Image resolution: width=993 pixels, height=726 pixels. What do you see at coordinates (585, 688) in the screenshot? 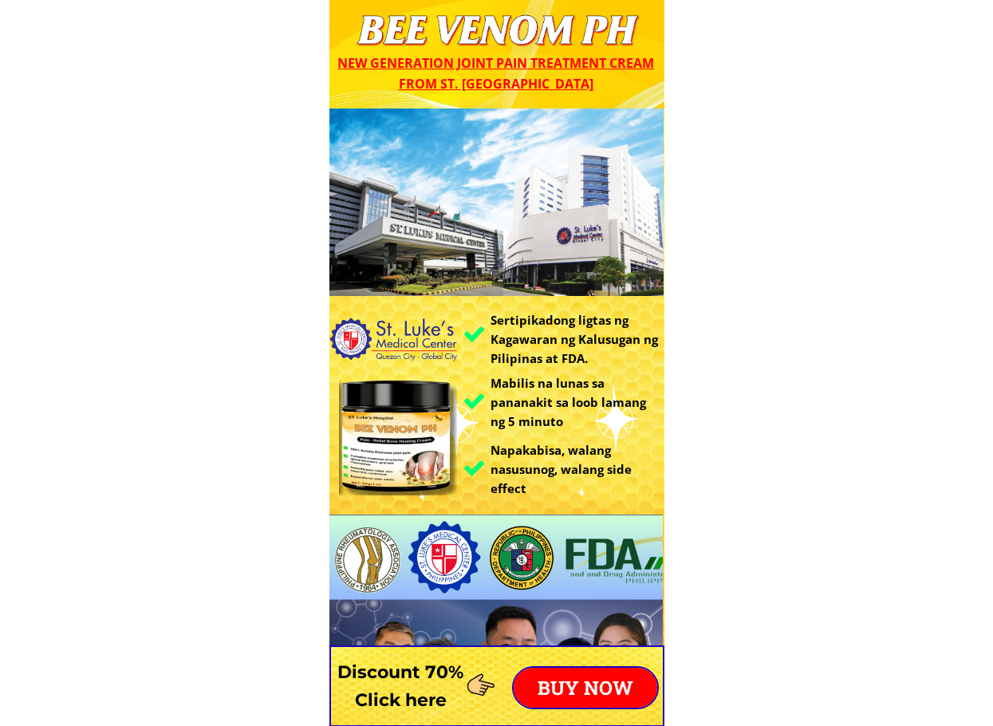
I see `p: BUY NOW` at bounding box center [585, 688].